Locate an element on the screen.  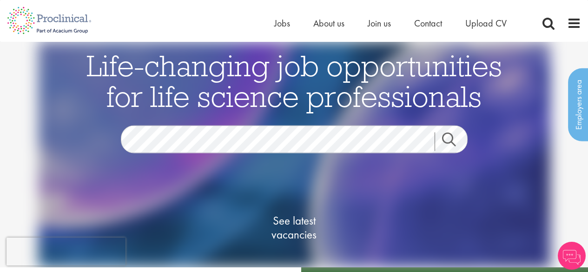
span: Contact is located at coordinates (428, 23).